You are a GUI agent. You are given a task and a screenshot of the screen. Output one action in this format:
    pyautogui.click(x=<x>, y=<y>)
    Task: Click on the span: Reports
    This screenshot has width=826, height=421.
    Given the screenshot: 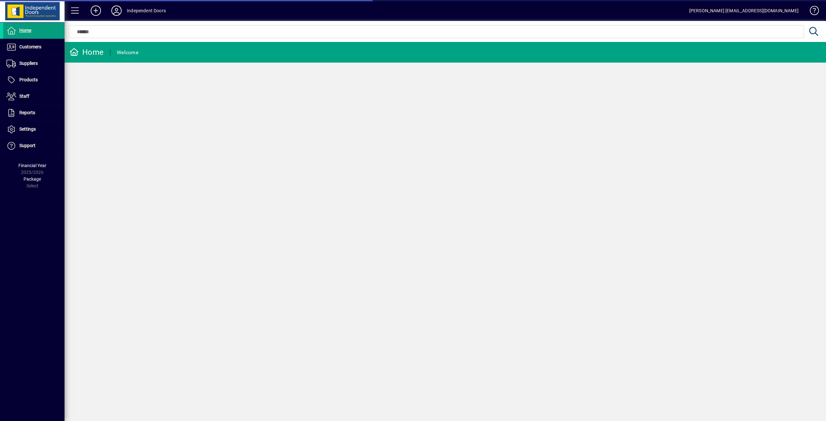 What is the action you would take?
    pyautogui.click(x=27, y=113)
    